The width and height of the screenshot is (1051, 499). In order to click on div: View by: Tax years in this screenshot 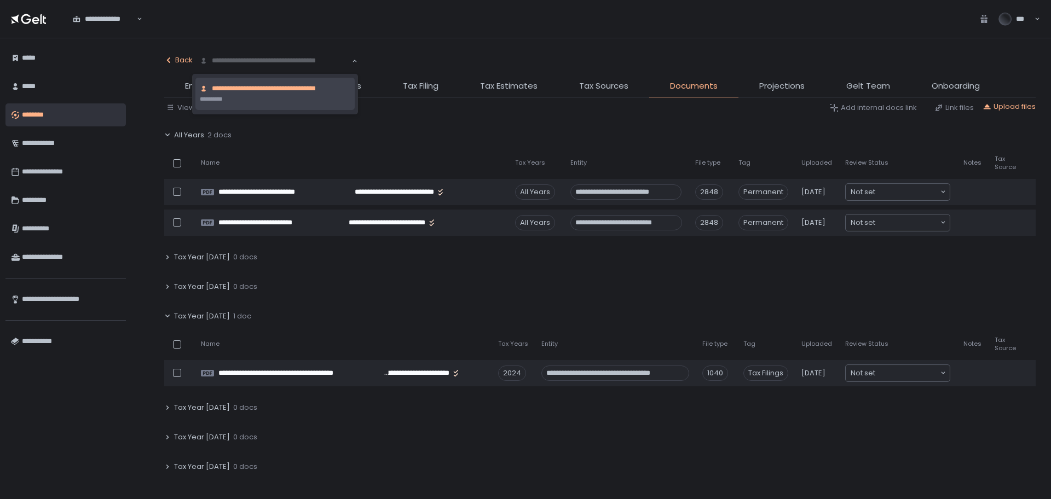, I will do `click(204, 108)`.